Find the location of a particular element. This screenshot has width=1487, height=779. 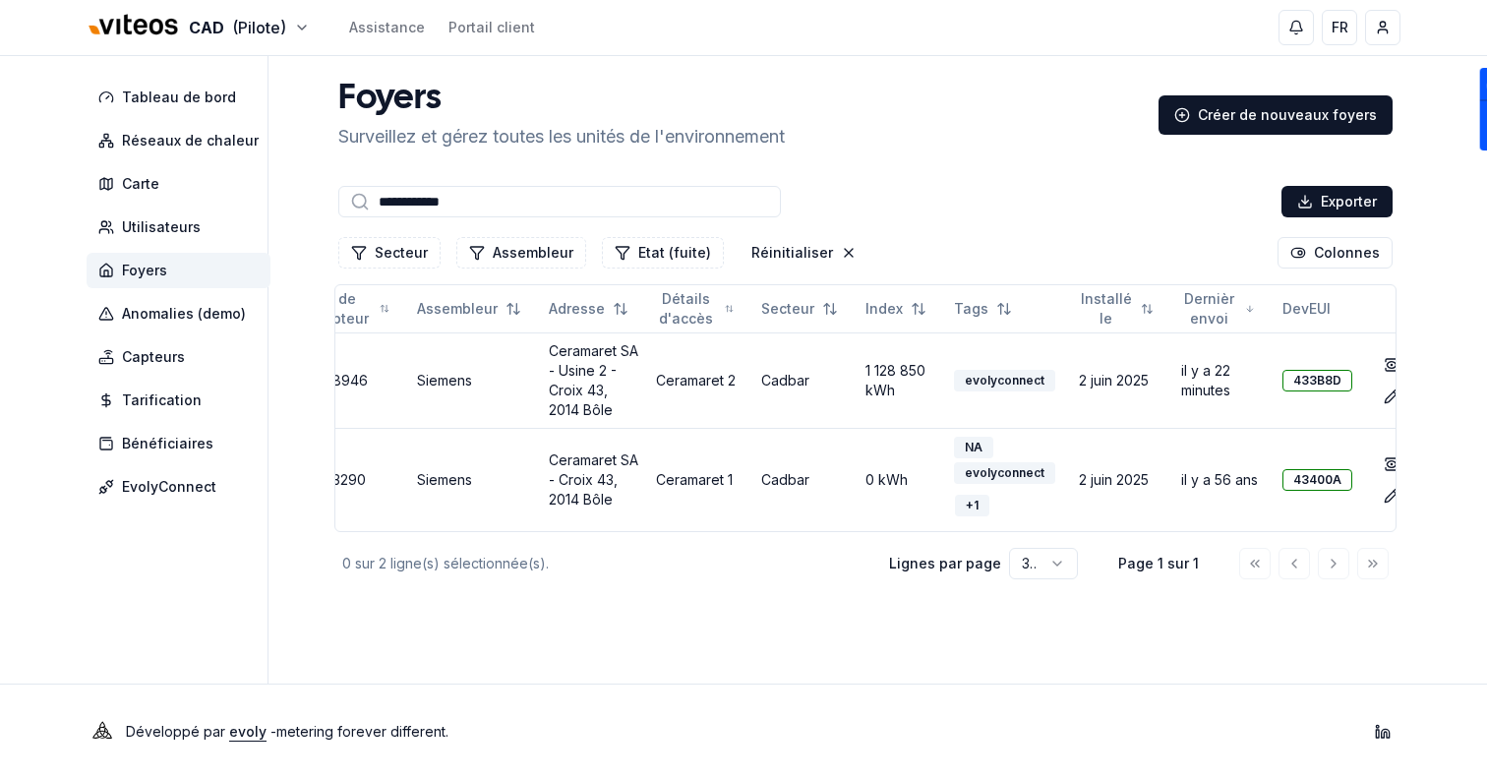

a: Portail client is located at coordinates (492, 28).